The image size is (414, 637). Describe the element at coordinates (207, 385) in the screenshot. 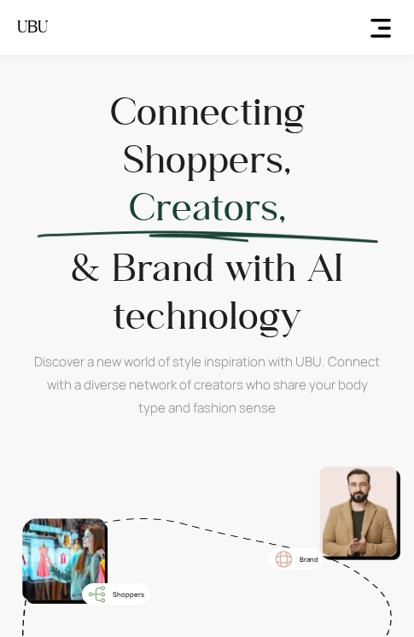

I see `span: Discover a new world of style inspiration with UBU. Connect with a diverse network of creators wh...` at that location.